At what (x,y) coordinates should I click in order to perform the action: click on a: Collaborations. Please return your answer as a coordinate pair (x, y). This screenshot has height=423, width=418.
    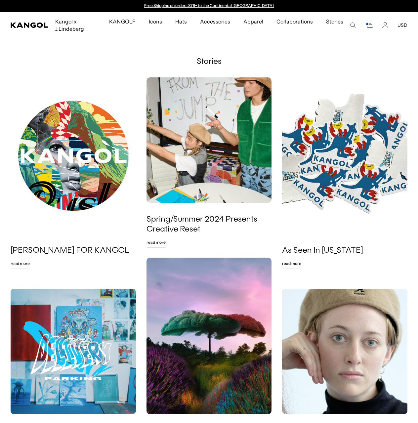
    Looking at the image, I should click on (294, 22).